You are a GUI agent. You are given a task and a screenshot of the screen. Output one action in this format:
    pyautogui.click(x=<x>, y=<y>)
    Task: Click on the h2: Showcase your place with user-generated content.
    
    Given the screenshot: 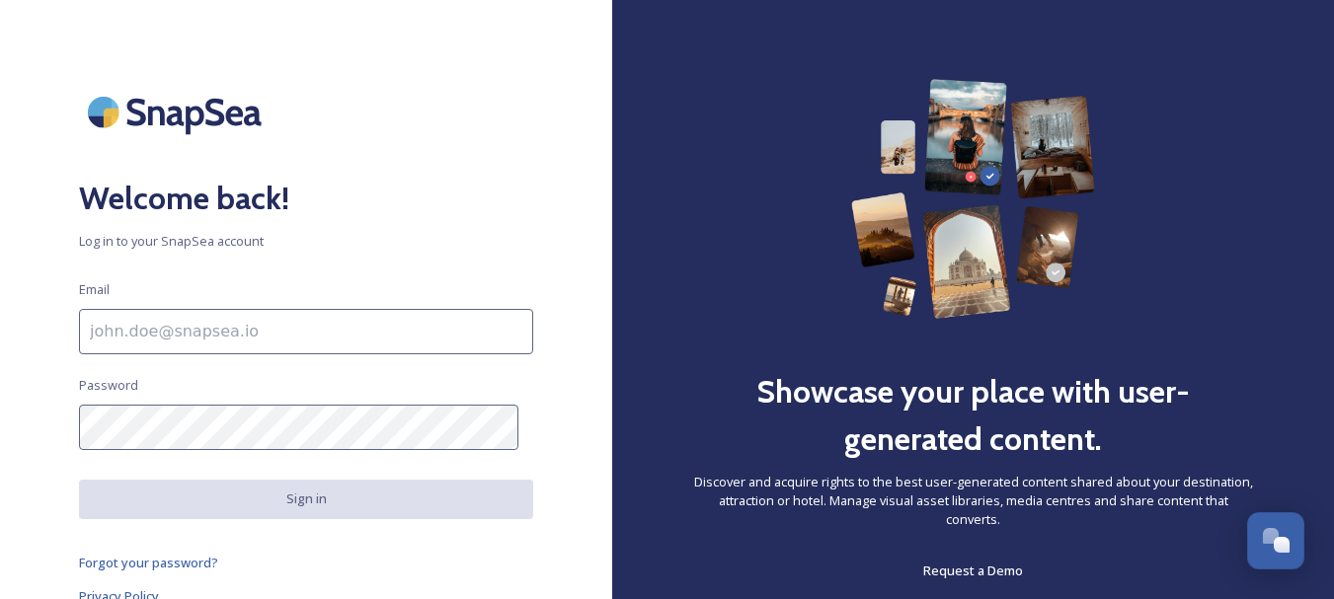 What is the action you would take?
    pyautogui.click(x=972, y=416)
    